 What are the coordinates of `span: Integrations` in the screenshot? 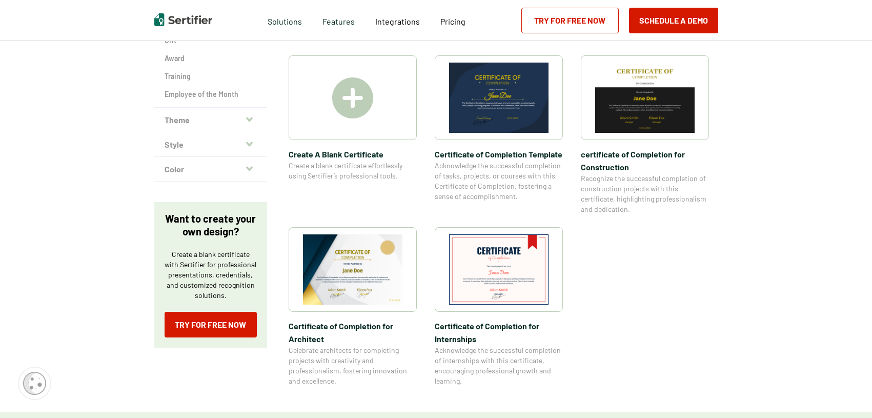 It's located at (397, 21).